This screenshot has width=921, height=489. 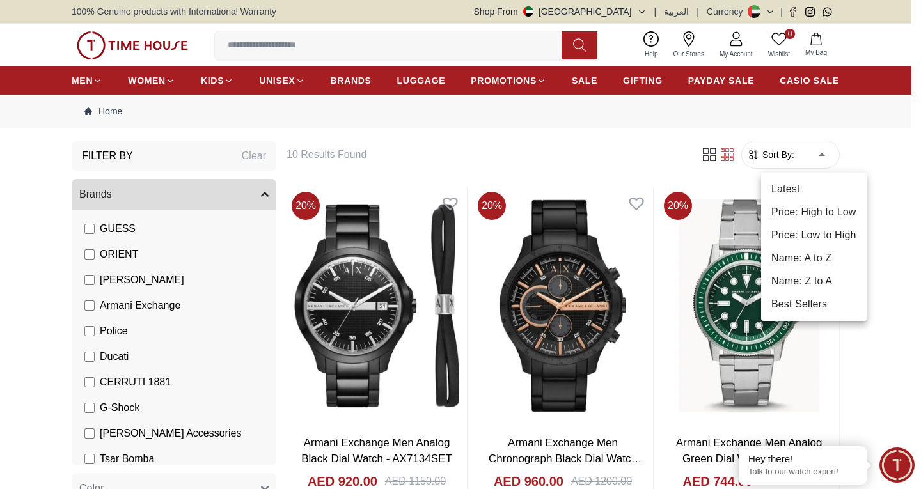 I want to click on div: Chat Widget, so click(x=897, y=465).